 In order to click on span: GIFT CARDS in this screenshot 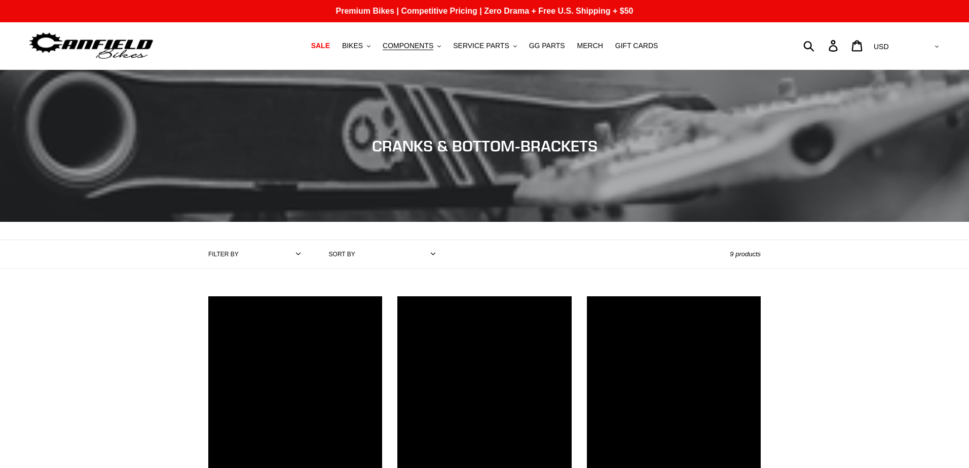, I will do `click(636, 46)`.